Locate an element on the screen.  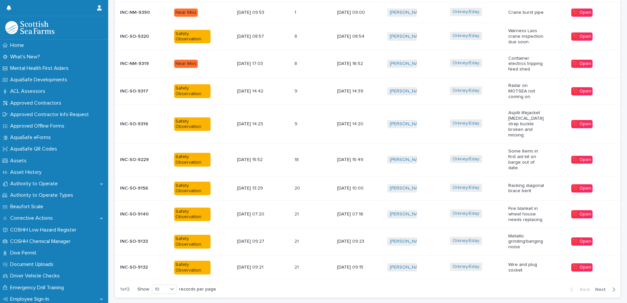
p: INC-NM-9390 is located at coordinates (138, 12).